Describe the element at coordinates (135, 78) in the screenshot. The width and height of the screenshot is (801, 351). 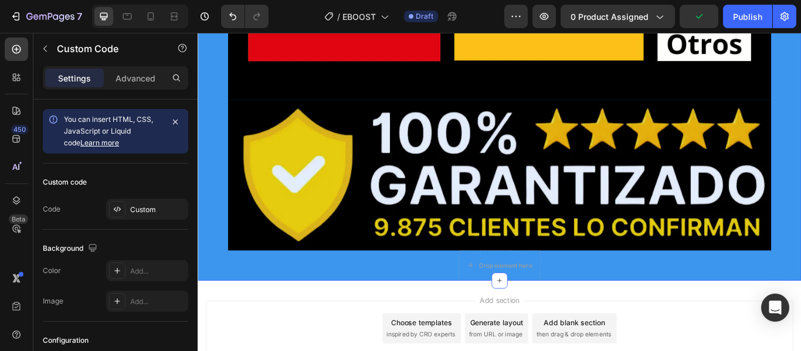
I see `p: Advanced` at that location.